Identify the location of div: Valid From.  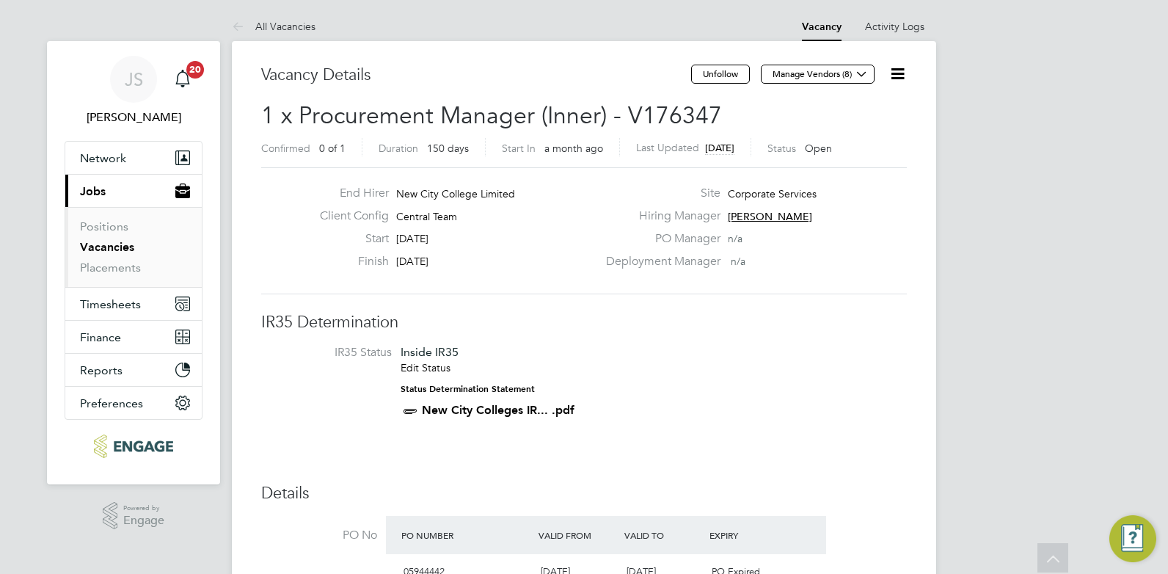
(578, 535).